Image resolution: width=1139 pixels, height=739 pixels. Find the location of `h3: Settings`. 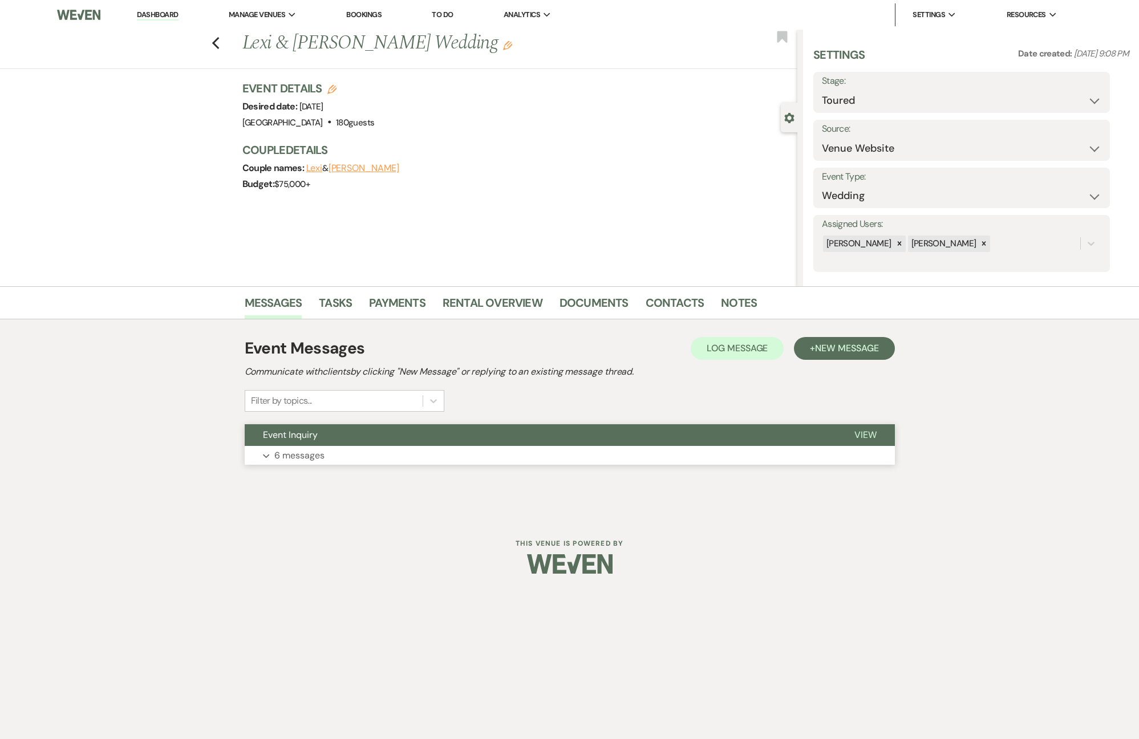

h3: Settings is located at coordinates (839, 59).